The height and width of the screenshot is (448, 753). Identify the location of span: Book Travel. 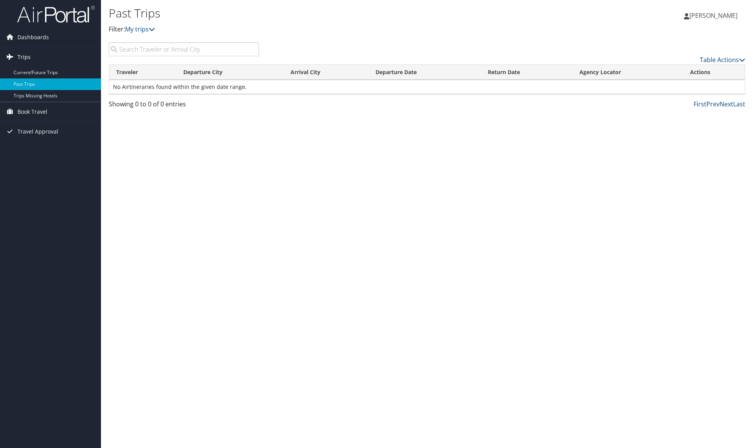
(32, 112).